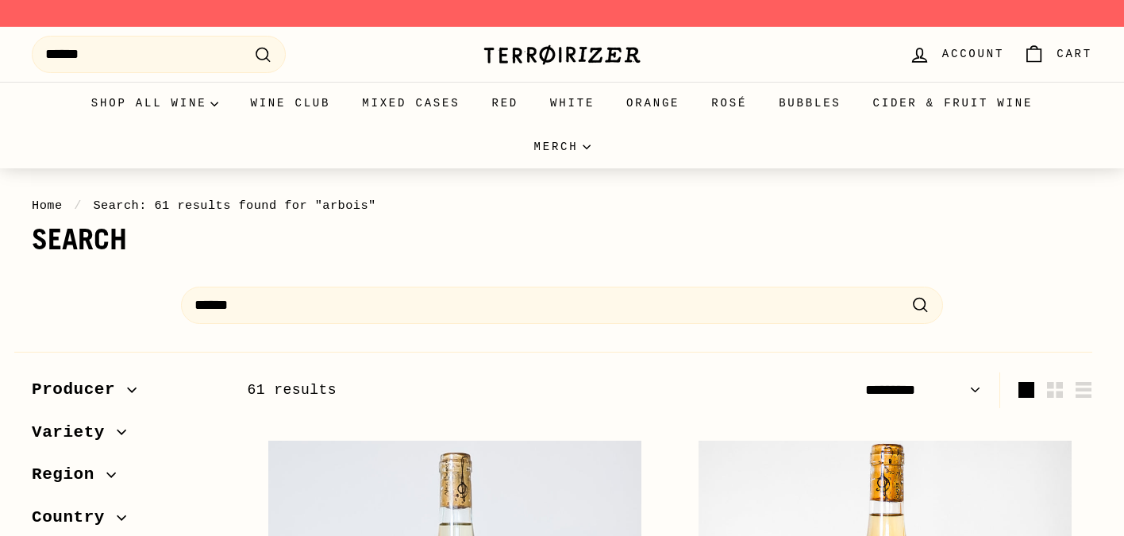  Describe the element at coordinates (973, 55) in the screenshot. I see `span: Account` at that location.